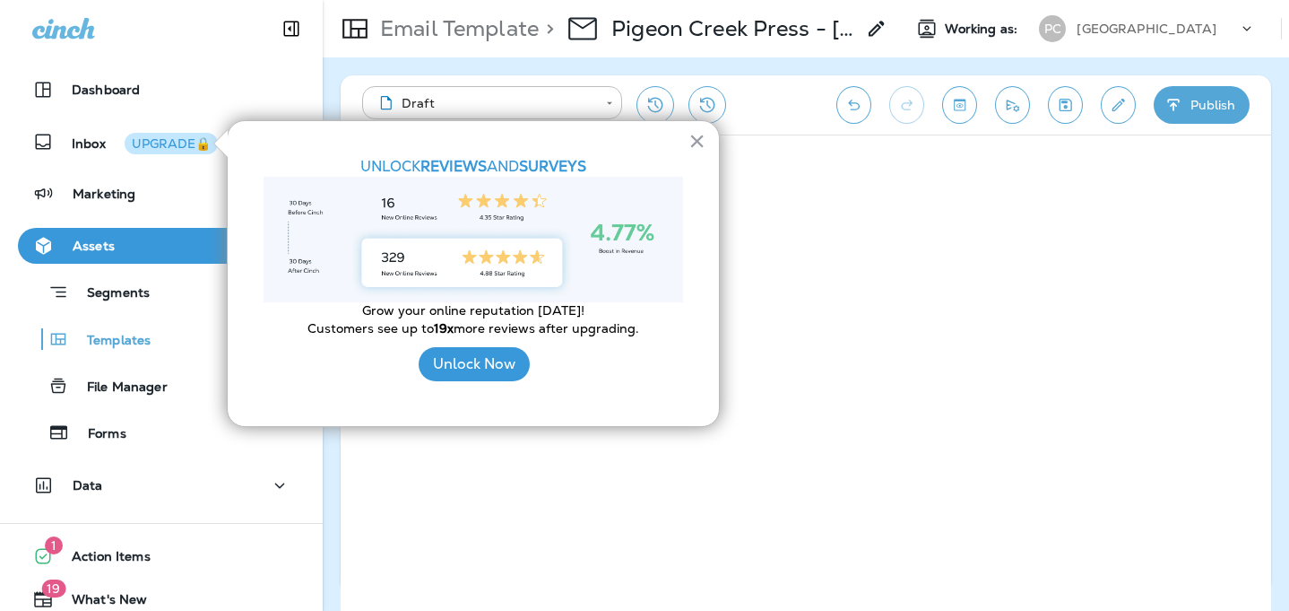  I want to click on p: Dashboard, so click(106, 90).